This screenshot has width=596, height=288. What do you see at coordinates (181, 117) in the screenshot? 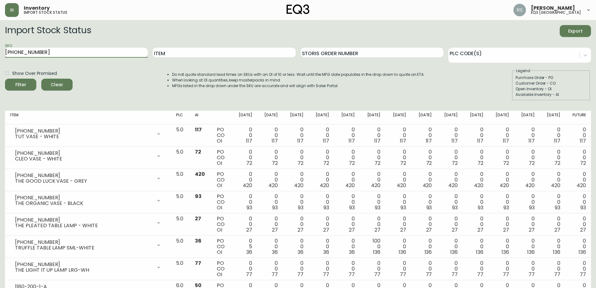
I see `th: PLC` at bounding box center [181, 117].